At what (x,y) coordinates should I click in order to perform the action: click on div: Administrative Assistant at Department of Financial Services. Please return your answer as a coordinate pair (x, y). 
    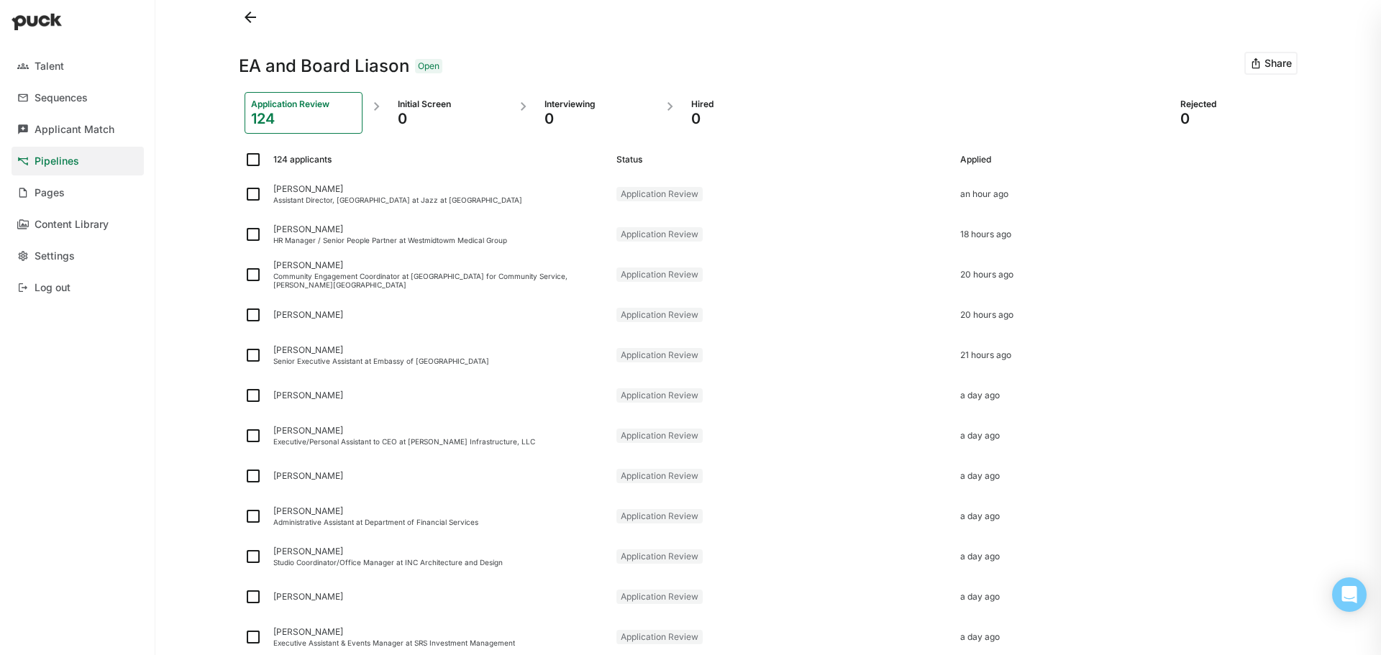
    Looking at the image, I should click on (439, 522).